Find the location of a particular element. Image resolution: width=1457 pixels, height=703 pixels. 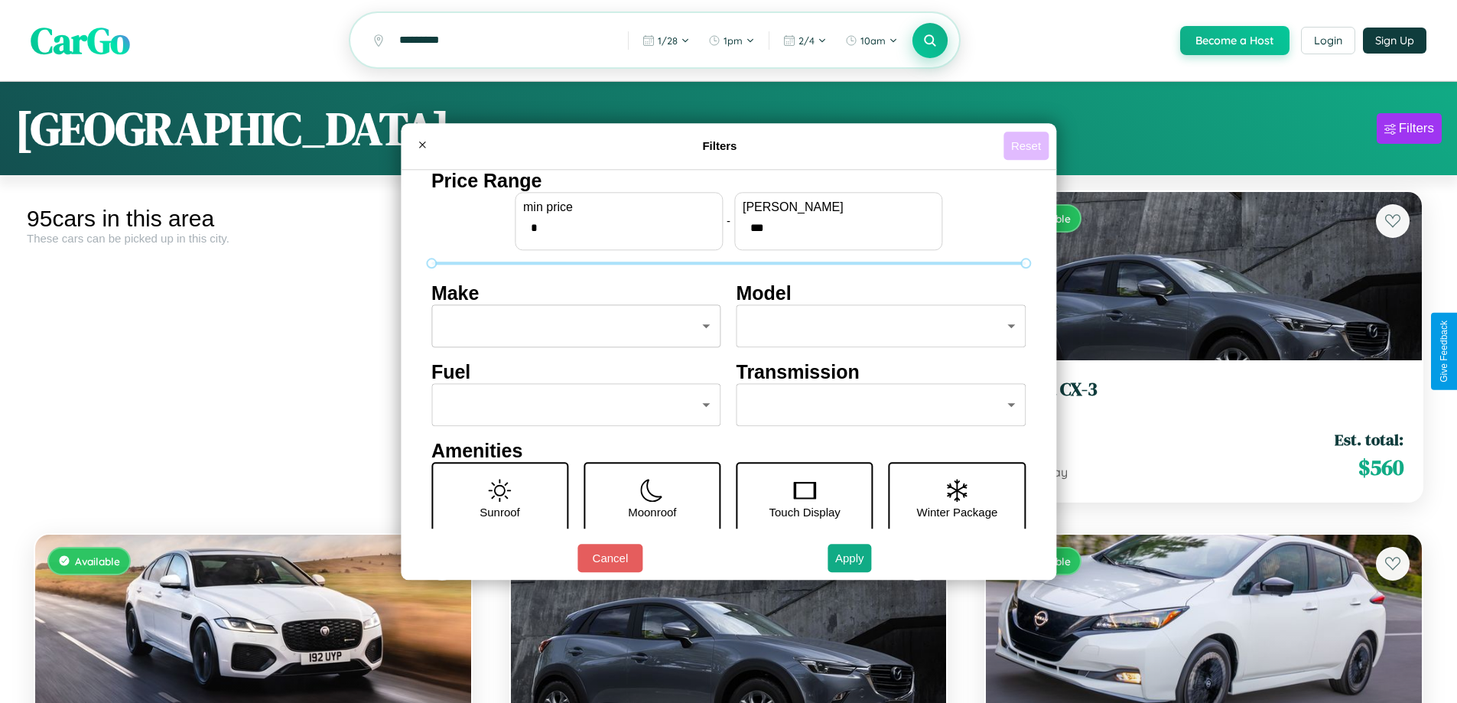

h4: Fuel is located at coordinates (576, 372).